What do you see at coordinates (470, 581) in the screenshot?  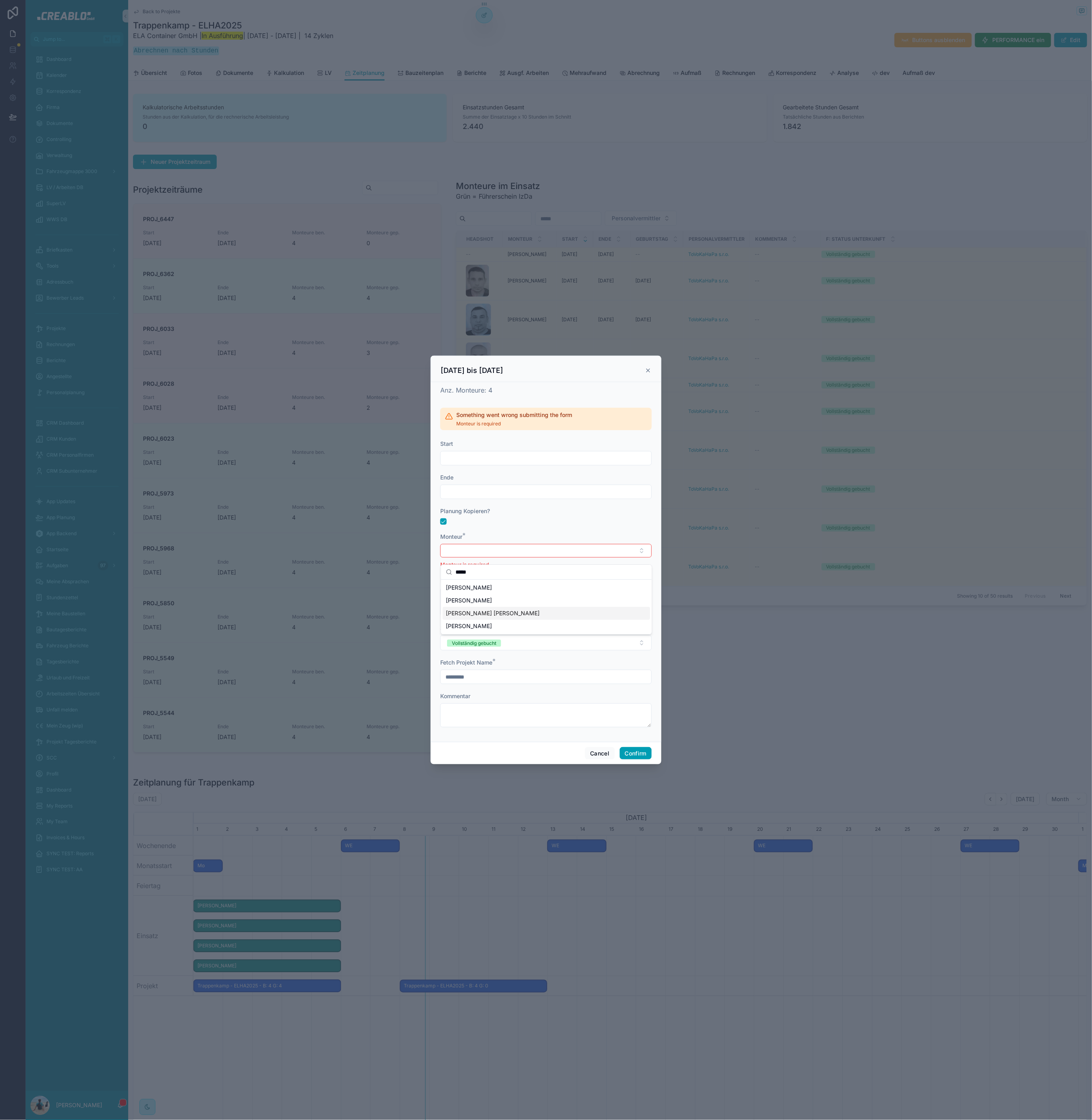 I see `span: Kopieren für collection` at bounding box center [470, 581].